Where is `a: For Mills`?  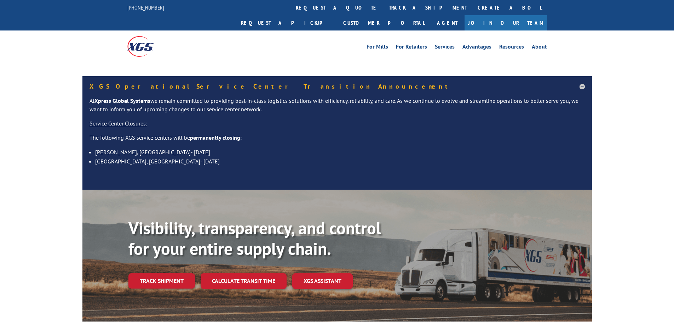
a: For Mills is located at coordinates (377, 48).